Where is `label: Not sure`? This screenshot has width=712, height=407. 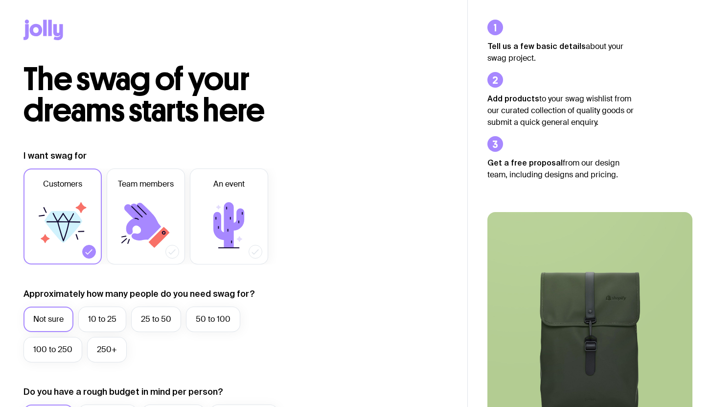
label: Not sure is located at coordinates (48, 319).